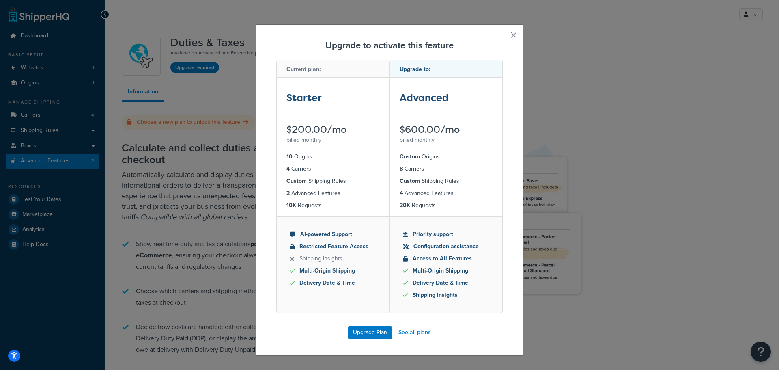 This screenshot has width=779, height=370. I want to click on li: Restricted Feature Access, so click(333, 246).